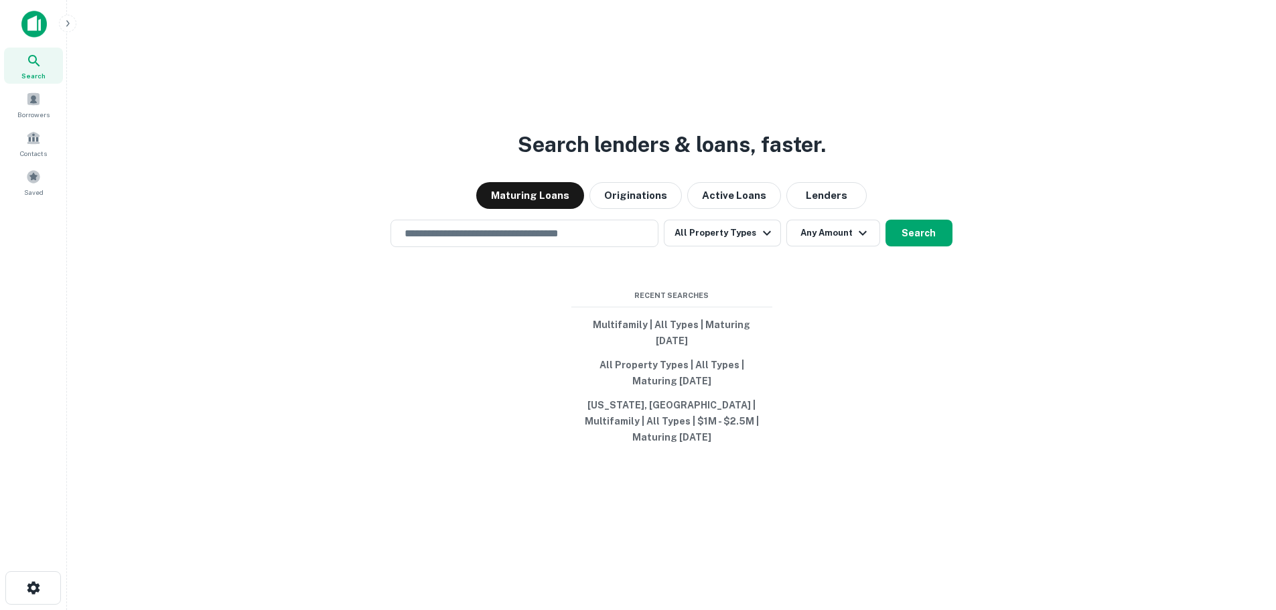 The image size is (1276, 610). What do you see at coordinates (734, 196) in the screenshot?
I see `button: Active Loans` at bounding box center [734, 196].